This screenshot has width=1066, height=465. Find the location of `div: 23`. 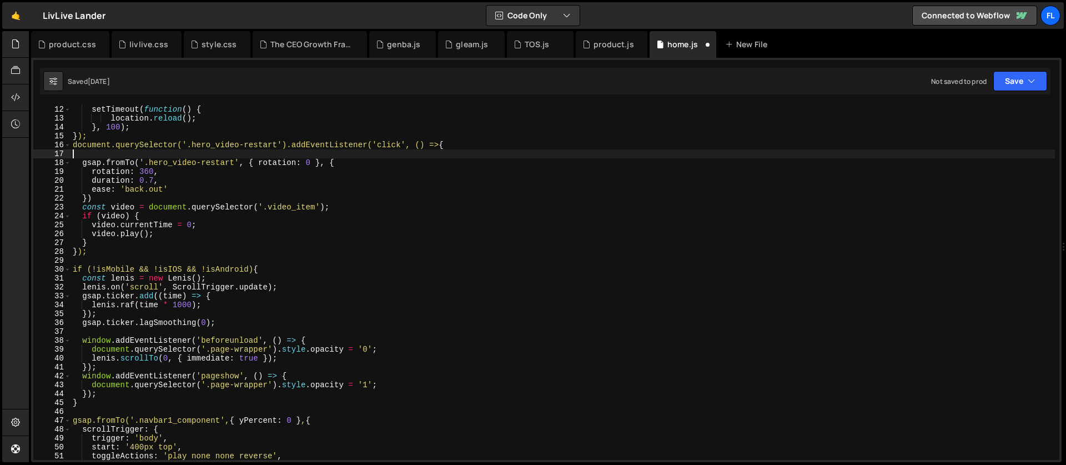

div: 23 is located at coordinates (52, 207).